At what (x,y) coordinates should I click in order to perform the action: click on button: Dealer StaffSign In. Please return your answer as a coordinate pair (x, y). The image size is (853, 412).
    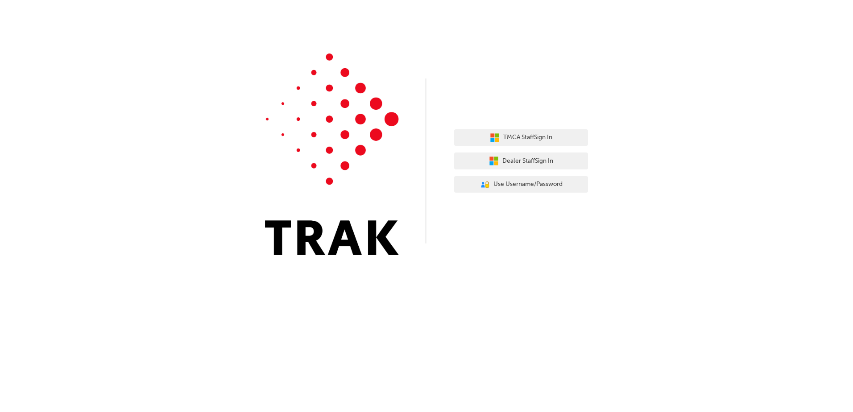
    Looking at the image, I should click on (521, 161).